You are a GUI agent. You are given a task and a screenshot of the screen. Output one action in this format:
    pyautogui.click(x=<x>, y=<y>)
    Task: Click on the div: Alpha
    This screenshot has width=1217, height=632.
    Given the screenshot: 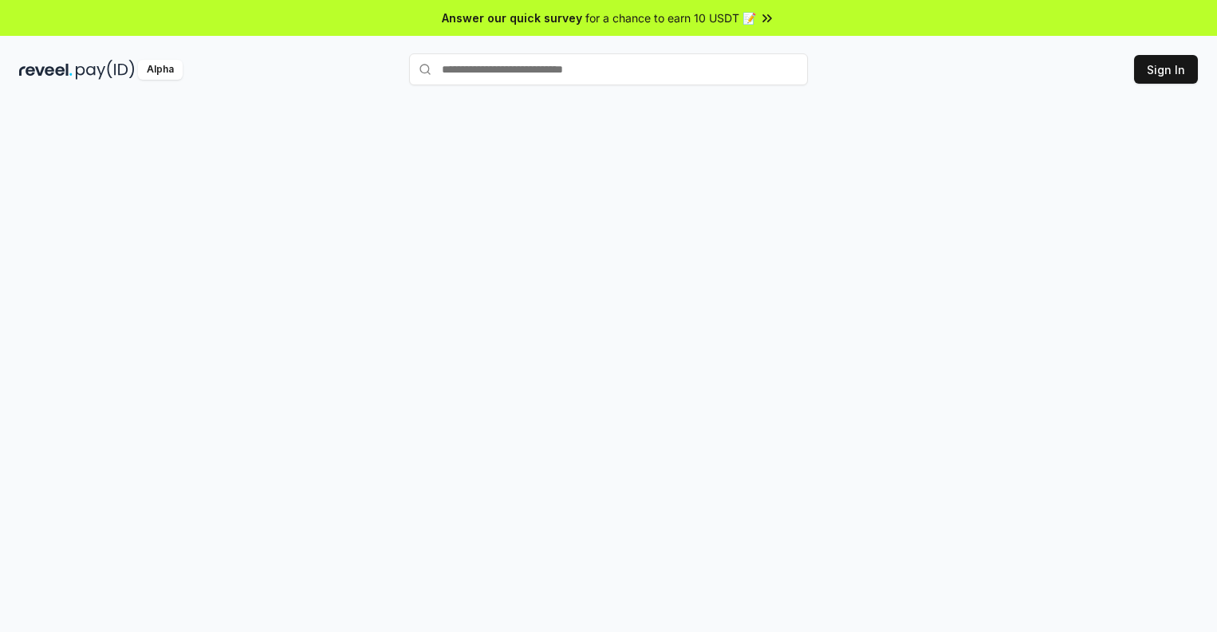 What is the action you would take?
    pyautogui.click(x=160, y=69)
    